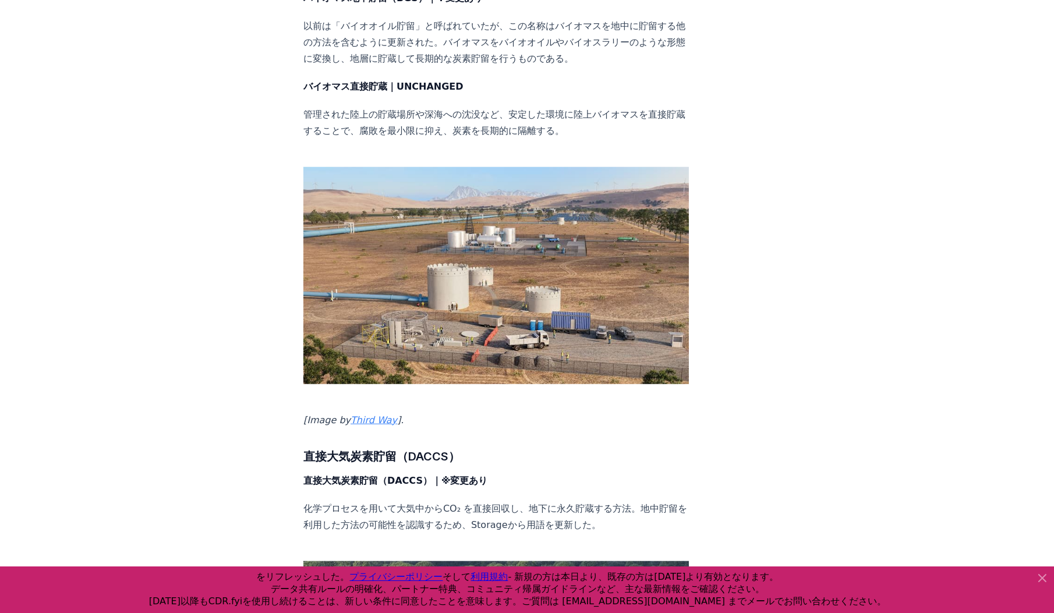 Image resolution: width=1054 pixels, height=613 pixels. I want to click on em: [Image by ]., so click(353, 420).